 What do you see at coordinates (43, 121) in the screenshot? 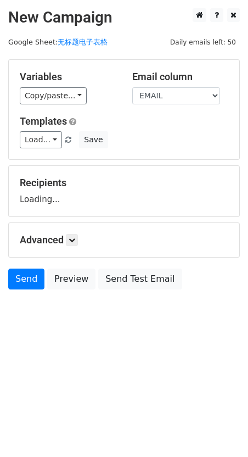
I see `a: Templates` at bounding box center [43, 121].